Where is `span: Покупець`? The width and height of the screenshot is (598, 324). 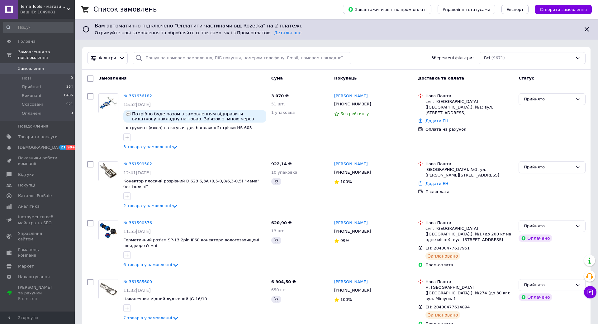
span: Покупець is located at coordinates (346, 78).